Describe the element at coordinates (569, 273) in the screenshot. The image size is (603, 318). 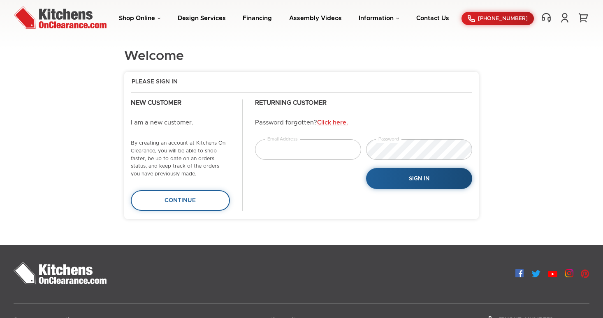
I see `img: Instagram` at that location.